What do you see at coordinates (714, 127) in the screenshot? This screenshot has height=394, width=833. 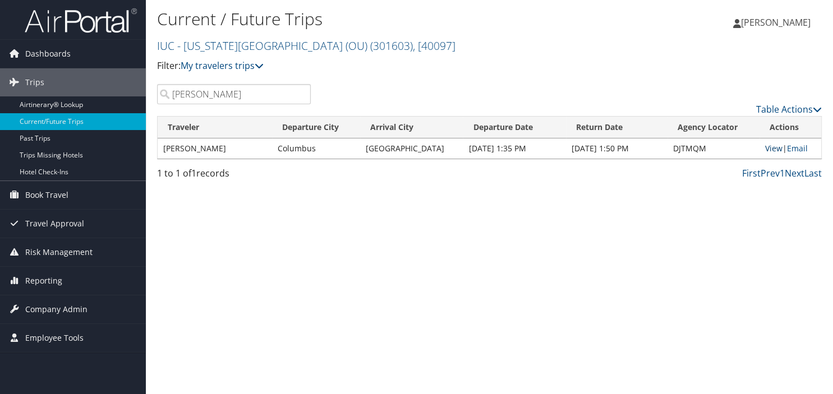 I see `th: Agency Locator: activate to sort column ascending` at bounding box center [714, 127].